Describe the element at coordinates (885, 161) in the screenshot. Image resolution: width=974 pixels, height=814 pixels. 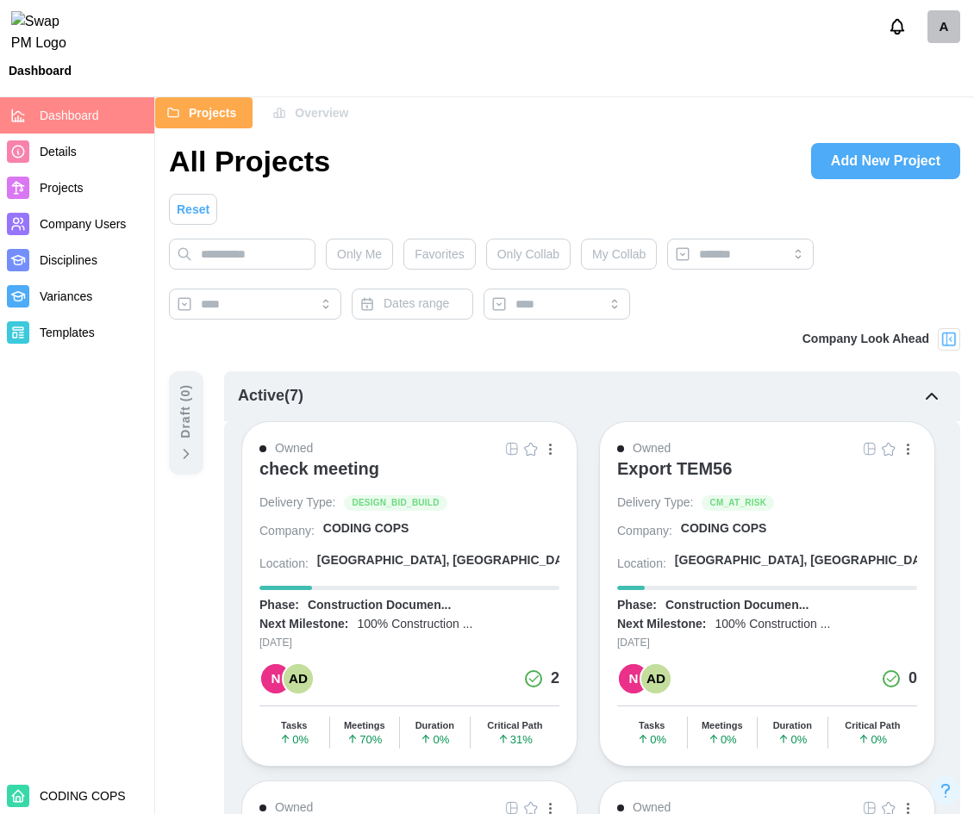
I see `span: Add New Project` at that location.